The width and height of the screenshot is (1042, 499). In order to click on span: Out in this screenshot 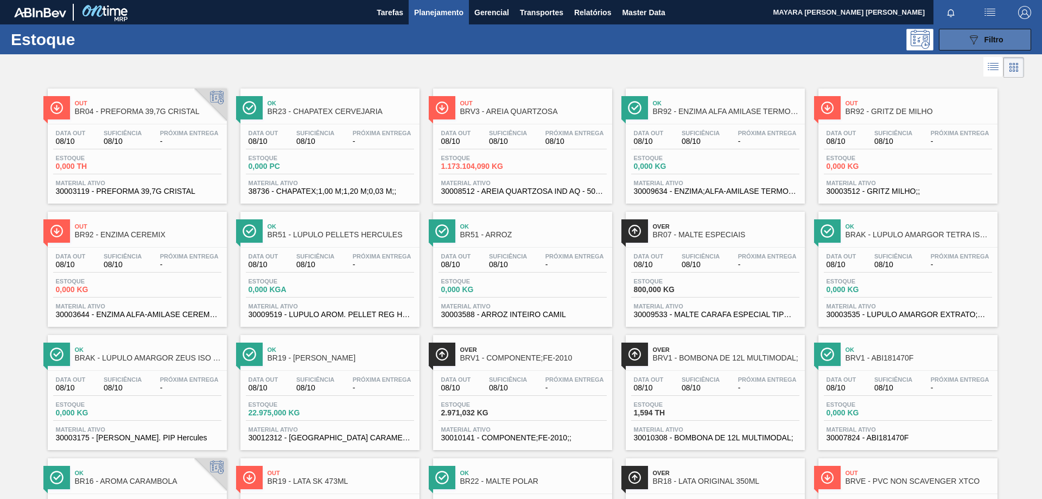, I will do `click(534, 103)`.